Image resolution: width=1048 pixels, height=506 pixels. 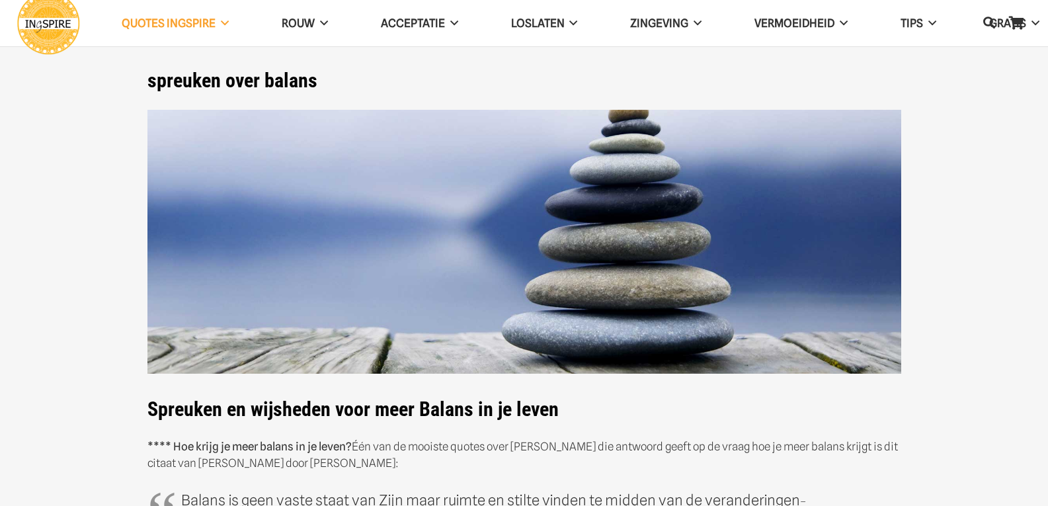 What do you see at coordinates (544, 23) in the screenshot?
I see `a: Loslaten` at bounding box center [544, 23].